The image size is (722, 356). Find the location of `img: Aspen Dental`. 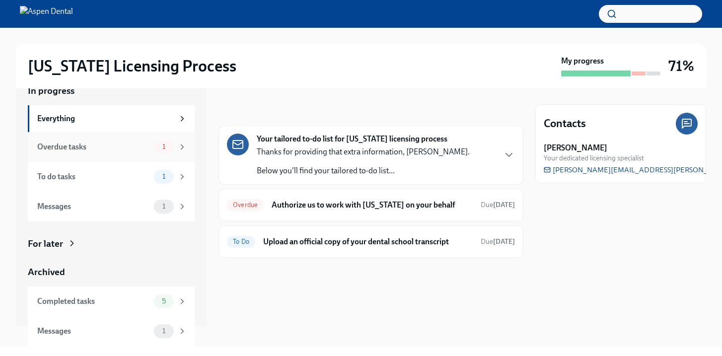

img: Aspen Dental is located at coordinates (46, 14).